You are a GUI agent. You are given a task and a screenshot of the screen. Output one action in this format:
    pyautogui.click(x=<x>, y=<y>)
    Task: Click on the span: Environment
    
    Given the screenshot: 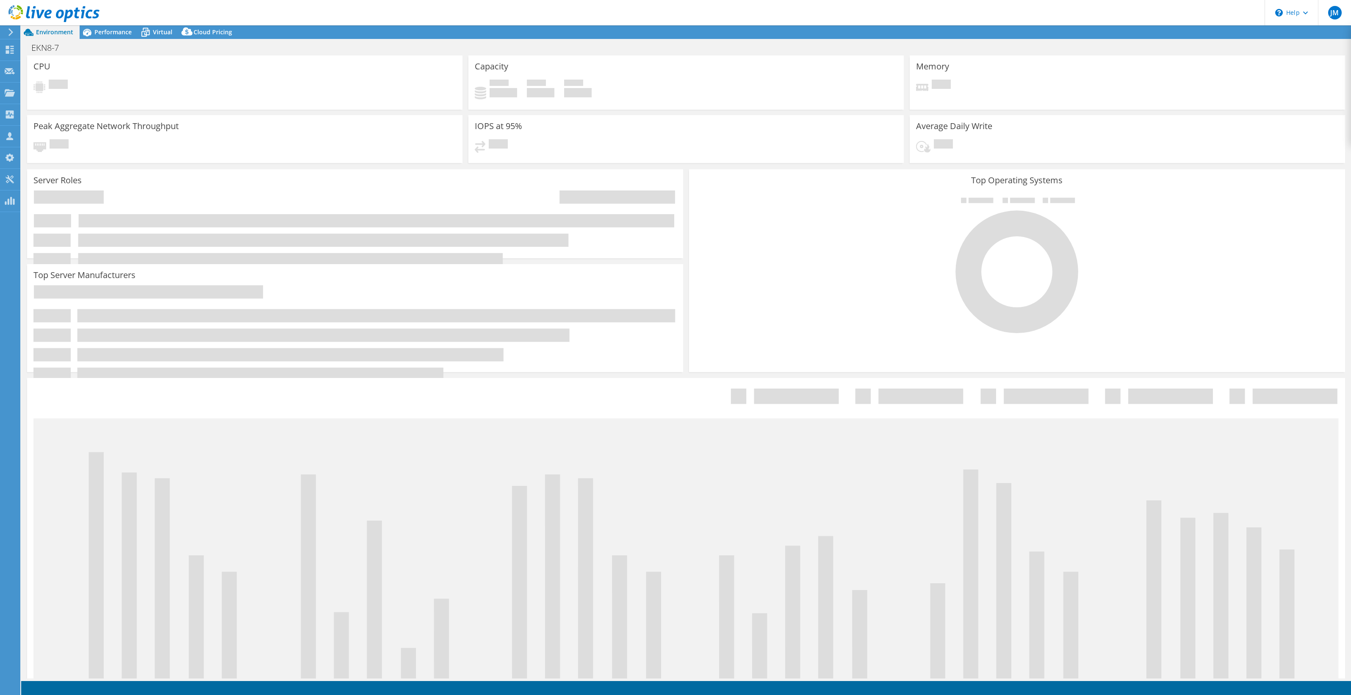 What is the action you would take?
    pyautogui.click(x=55, y=32)
    